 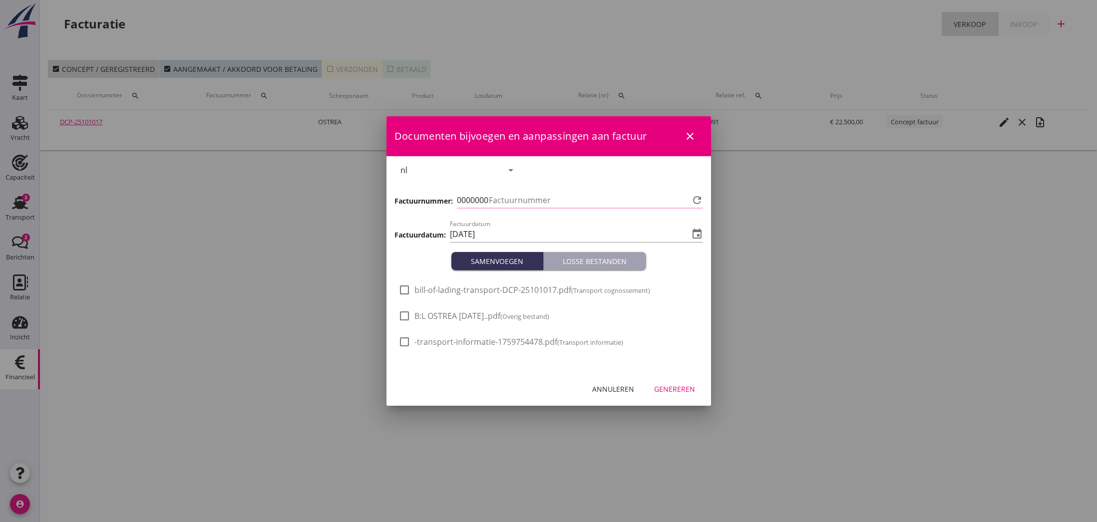 What do you see at coordinates (404, 170) in the screenshot?
I see `div: nl` at bounding box center [404, 170].